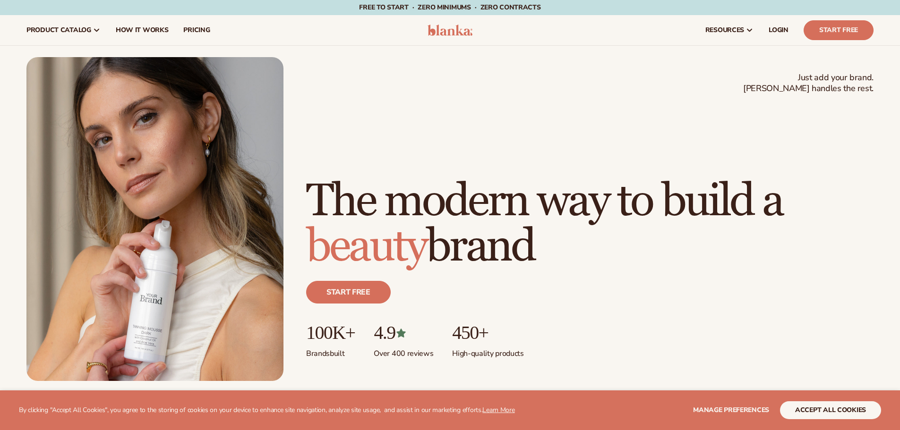 This screenshot has width=900, height=430. I want to click on span: Manage preferences, so click(731, 410).